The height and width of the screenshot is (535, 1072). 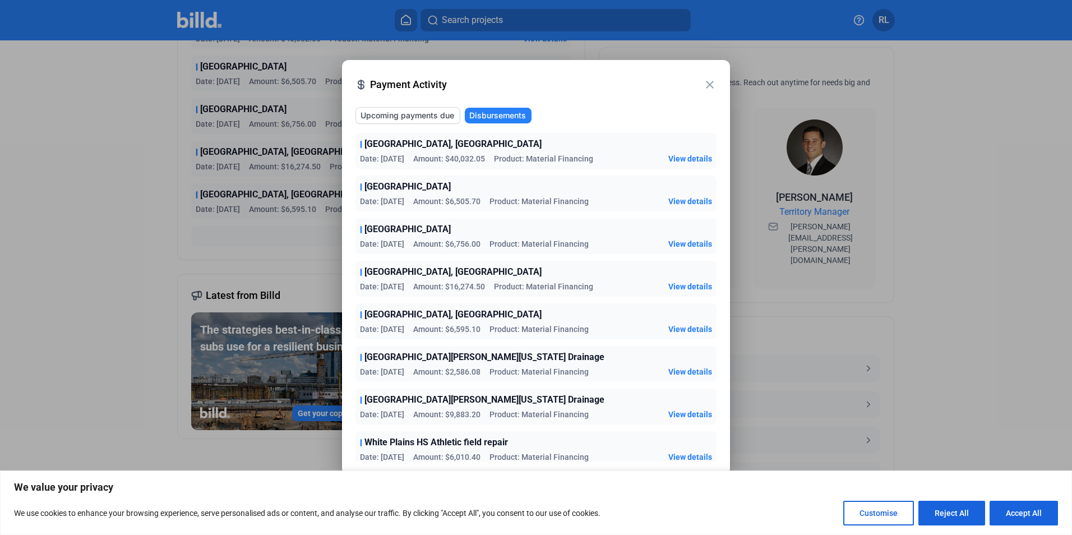 I want to click on button: Reject All, so click(x=951, y=513).